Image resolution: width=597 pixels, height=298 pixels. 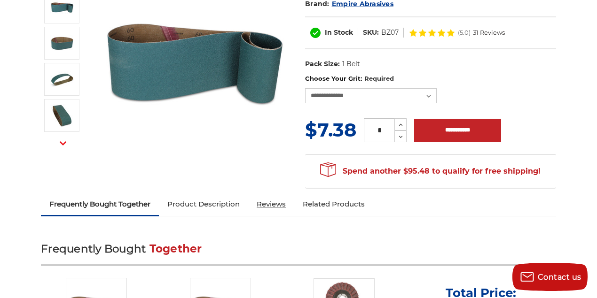 I want to click on span: 31 Reviews, so click(x=489, y=32).